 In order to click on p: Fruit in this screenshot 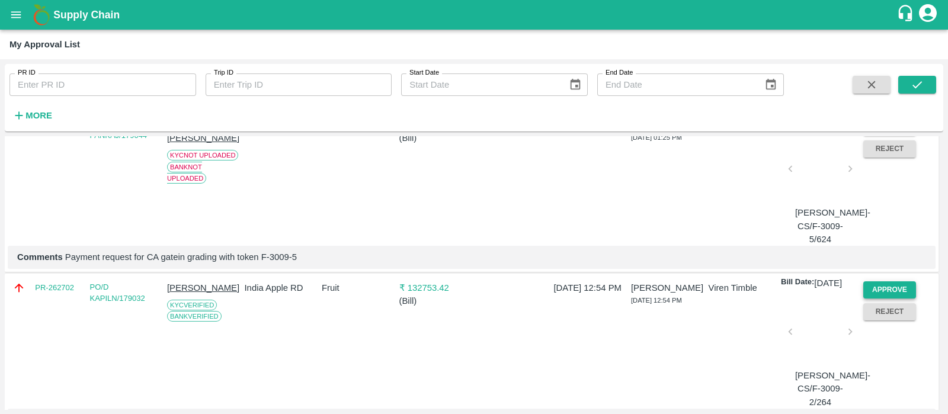, I will do `click(358, 288)`.